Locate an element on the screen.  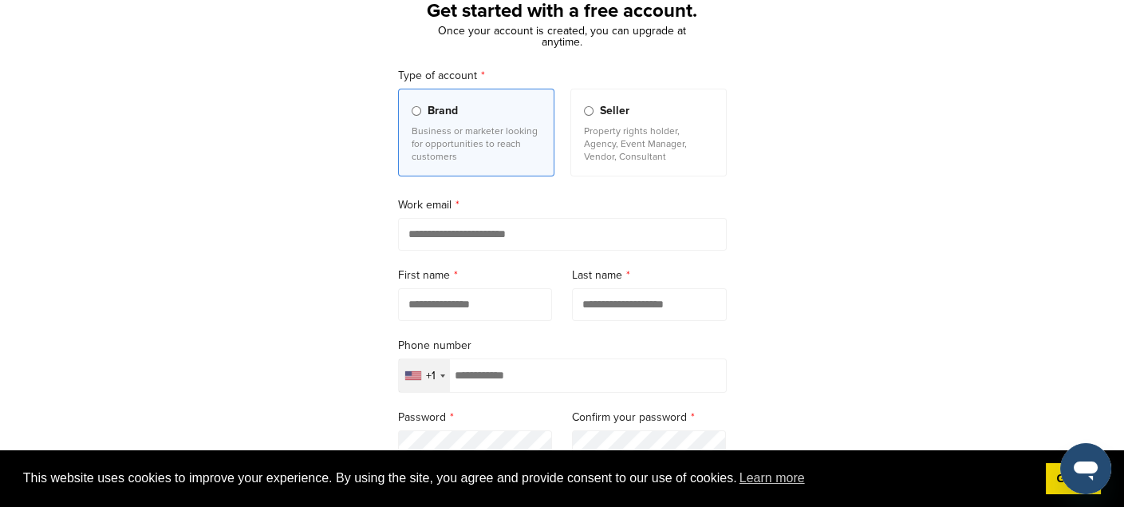
a: learn more about cookies is located at coordinates (772, 478).